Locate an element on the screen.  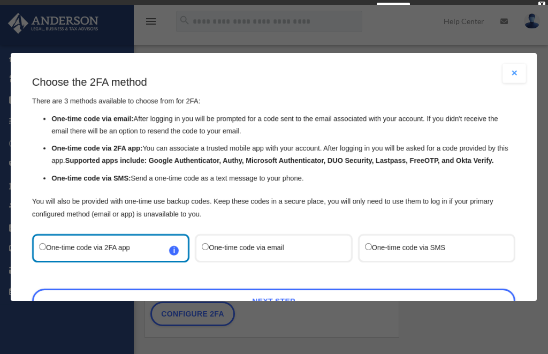
a: Next Step is located at coordinates (273, 301).